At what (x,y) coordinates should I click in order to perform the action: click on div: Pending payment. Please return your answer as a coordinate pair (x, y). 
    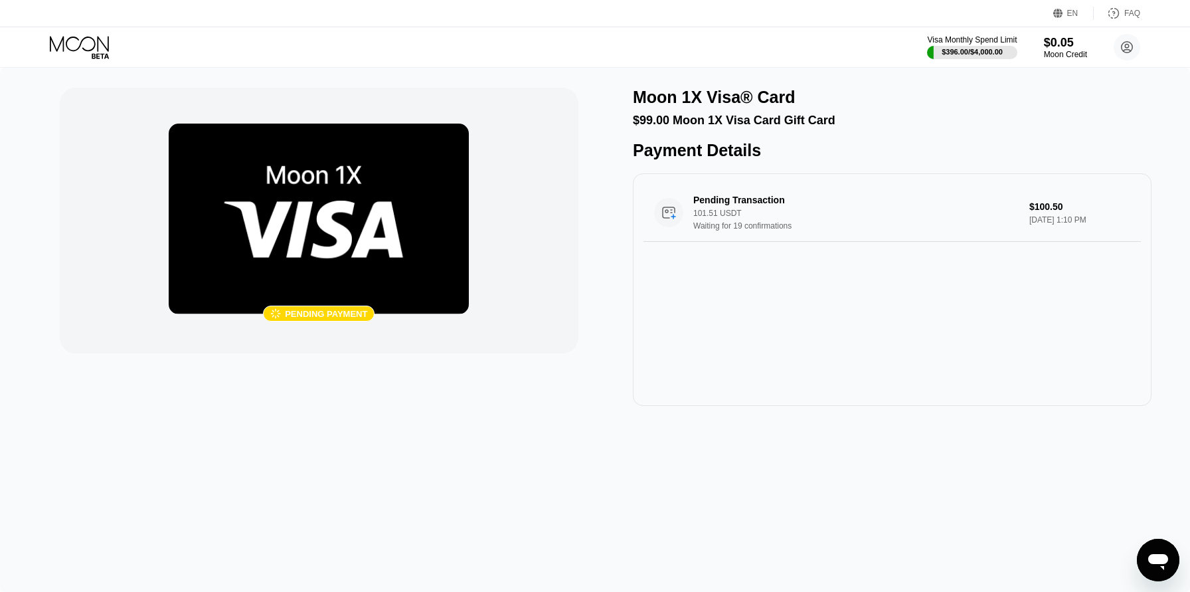
    Looking at the image, I should click on (326, 314).